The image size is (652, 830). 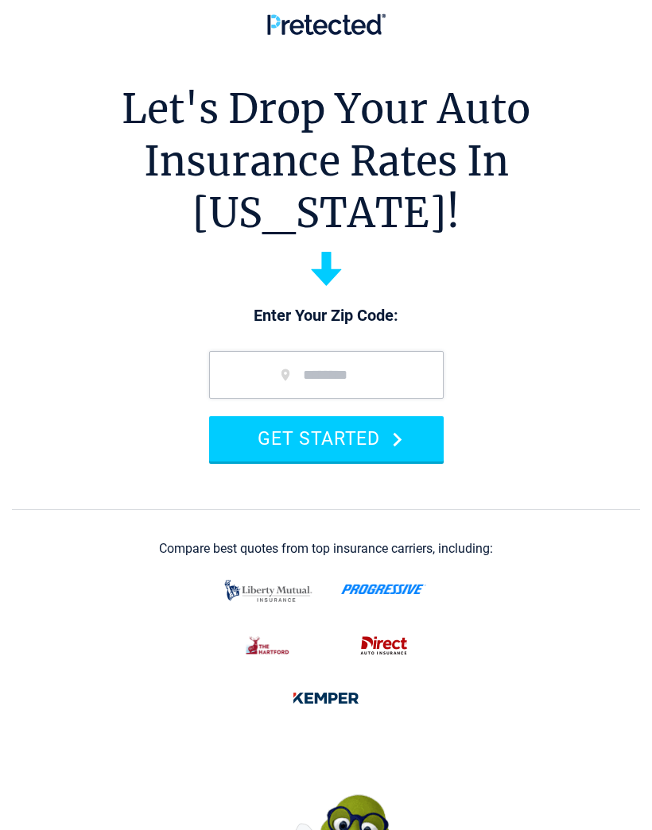 What do you see at coordinates (326, 316) in the screenshot?
I see `p: Enter Your Zip Code:` at bounding box center [326, 316].